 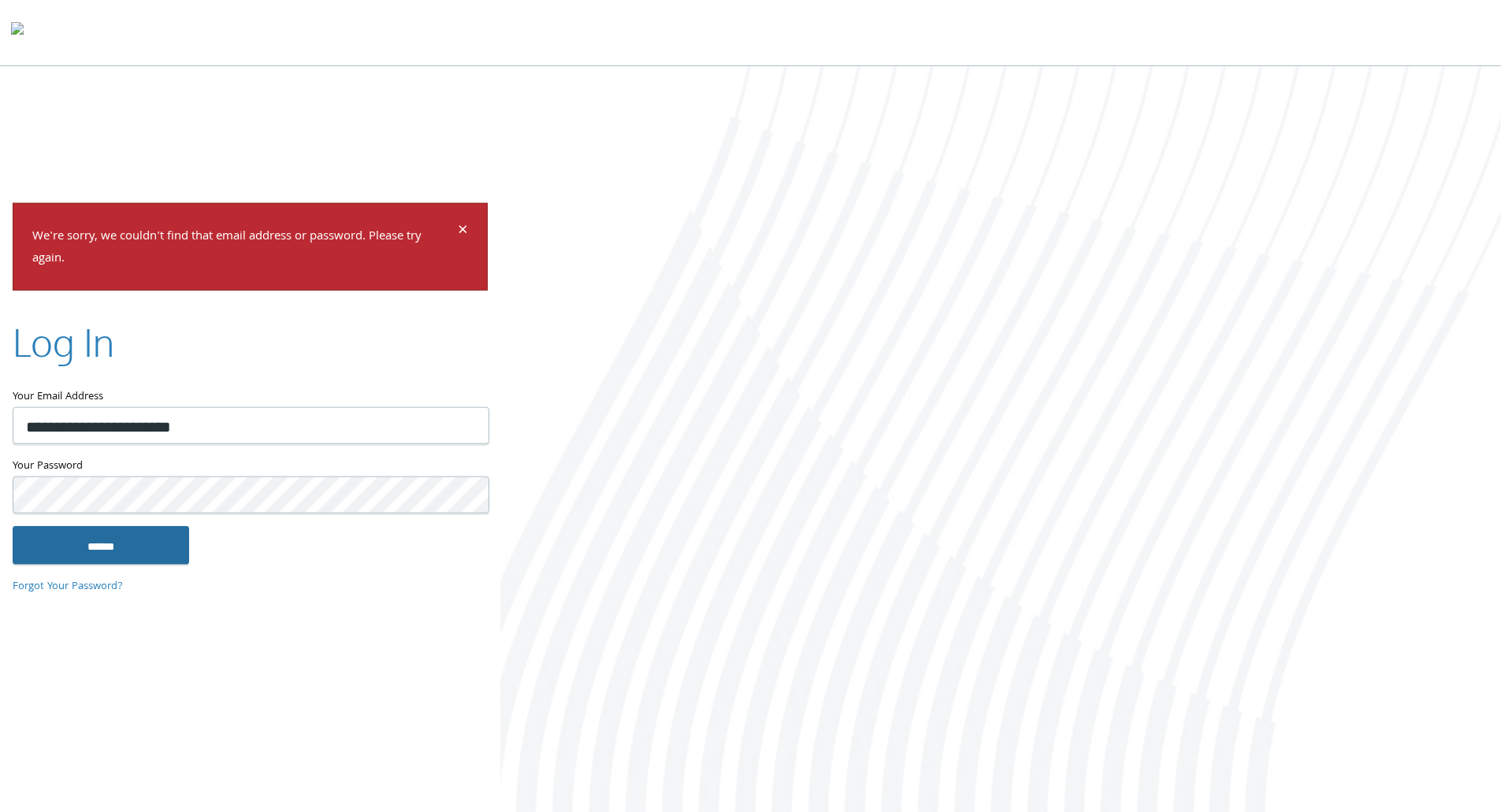 I want to click on h2: Log In, so click(x=63, y=342).